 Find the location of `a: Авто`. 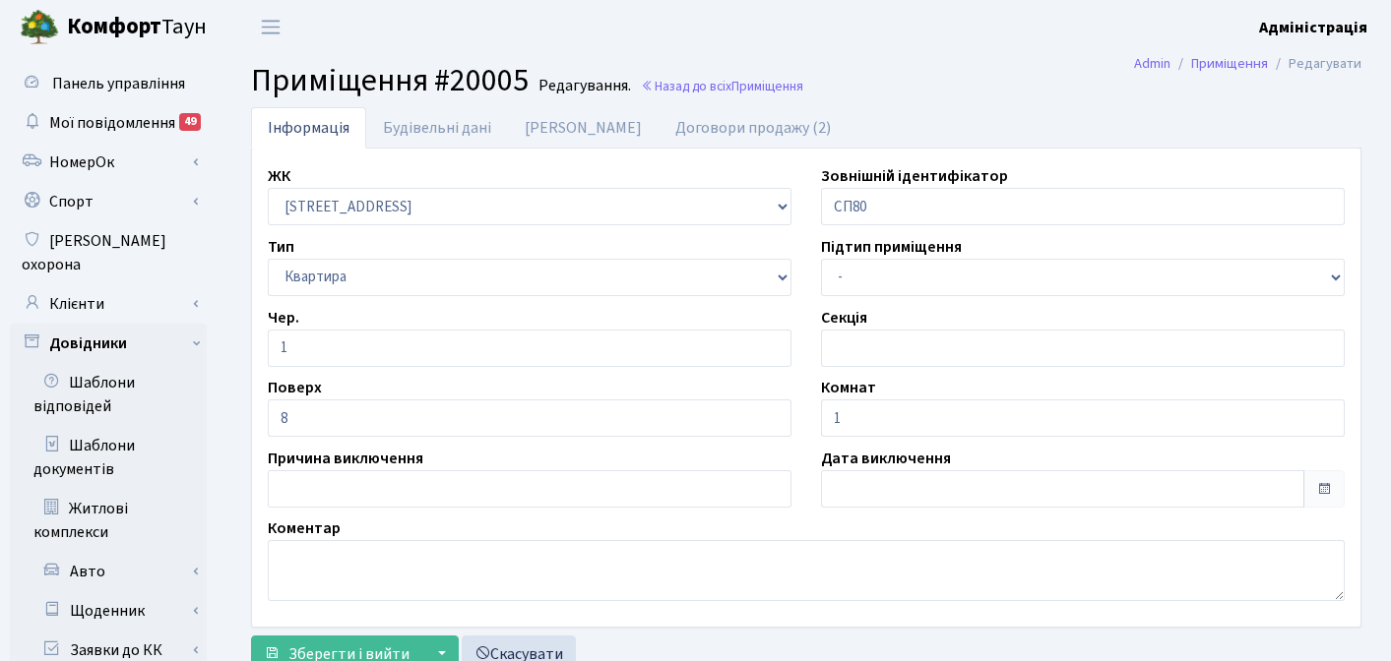

a: Авто is located at coordinates (114, 572).